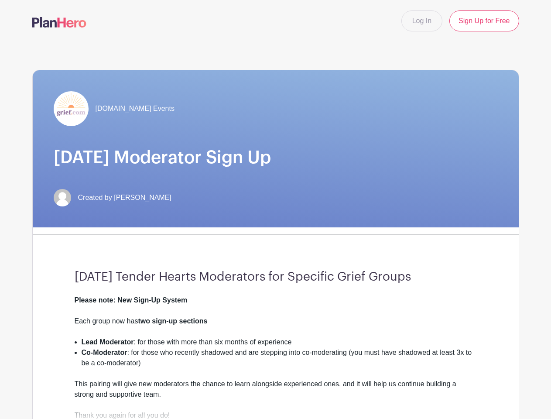 The width and height of the screenshot is (551, 419). Describe the element at coordinates (62, 198) in the screenshot. I see `img: default-ce2991bfa6775e67f084385cd625a349d9dcbb7a52a09fb2fda1e96e2d18dcdb.png` at that location.